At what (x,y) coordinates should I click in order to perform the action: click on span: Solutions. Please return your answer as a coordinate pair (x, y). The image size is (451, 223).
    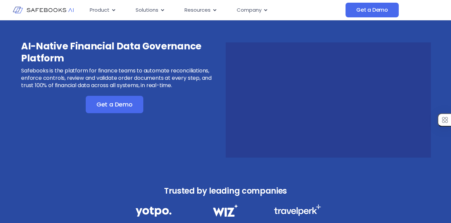
    Looking at the image, I should click on (147, 10).